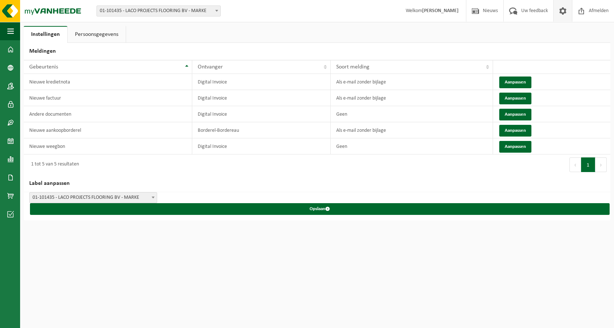 The image size is (614, 328). Describe the element at coordinates (320, 209) in the screenshot. I see `button: Opslaan` at that location.